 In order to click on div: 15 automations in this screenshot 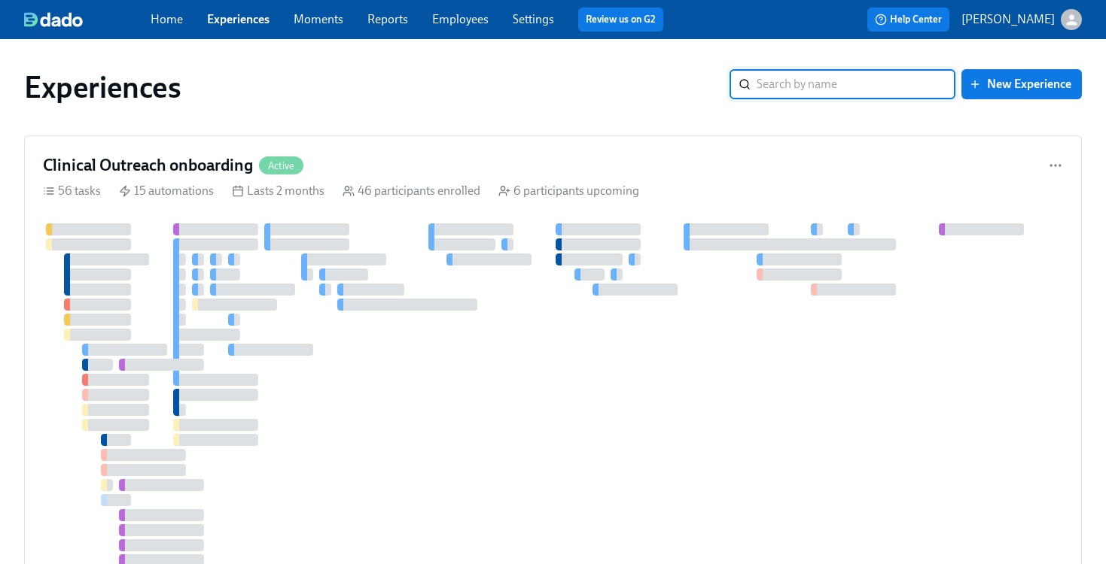, I will do `click(166, 191)`.